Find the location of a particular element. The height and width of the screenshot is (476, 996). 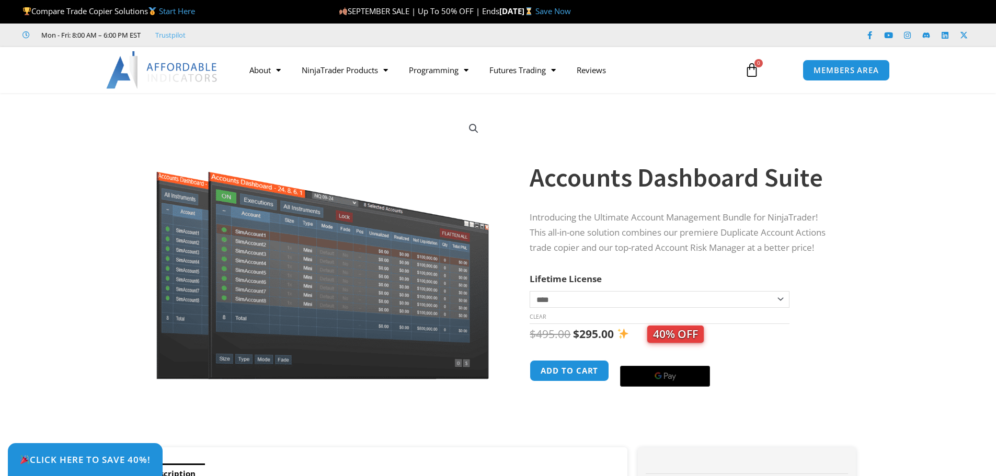

label: Lifetime License is located at coordinates (566, 279).